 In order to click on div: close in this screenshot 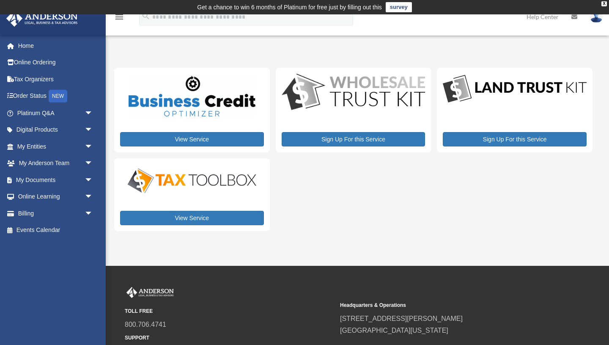, I will do `click(604, 4)`.